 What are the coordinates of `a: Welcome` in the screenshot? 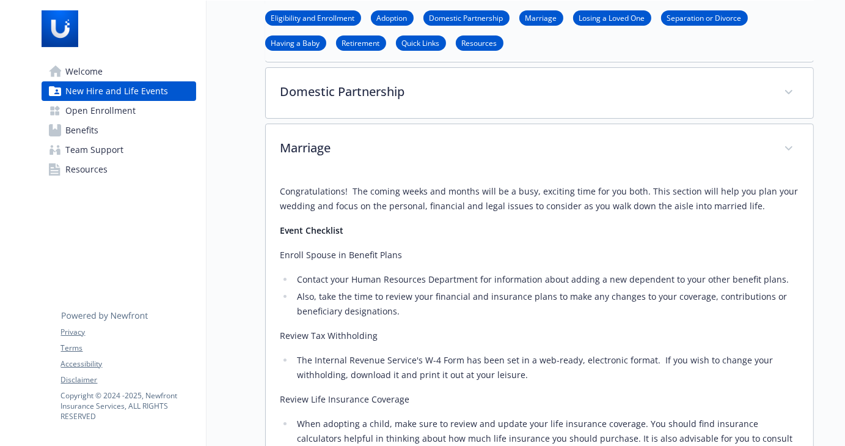 It's located at (119, 72).